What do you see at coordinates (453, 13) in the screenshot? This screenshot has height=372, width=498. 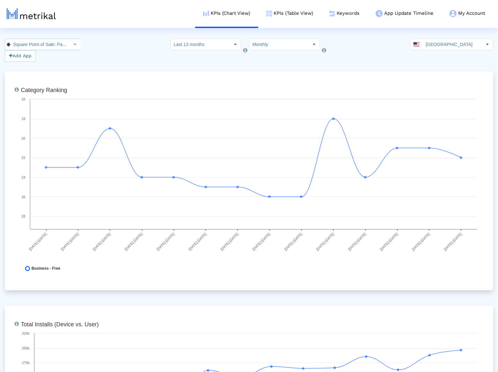 I see `img: my-account-menu-icon.png` at bounding box center [453, 13].